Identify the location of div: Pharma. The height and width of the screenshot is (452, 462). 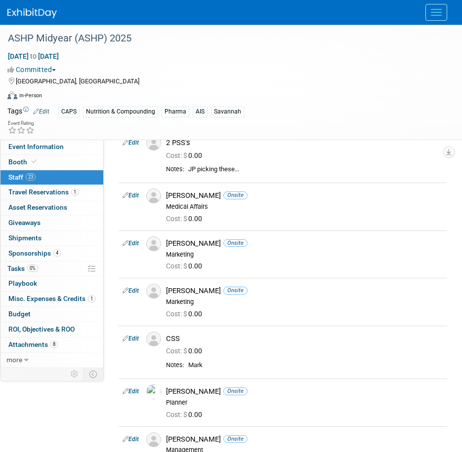
(175, 112).